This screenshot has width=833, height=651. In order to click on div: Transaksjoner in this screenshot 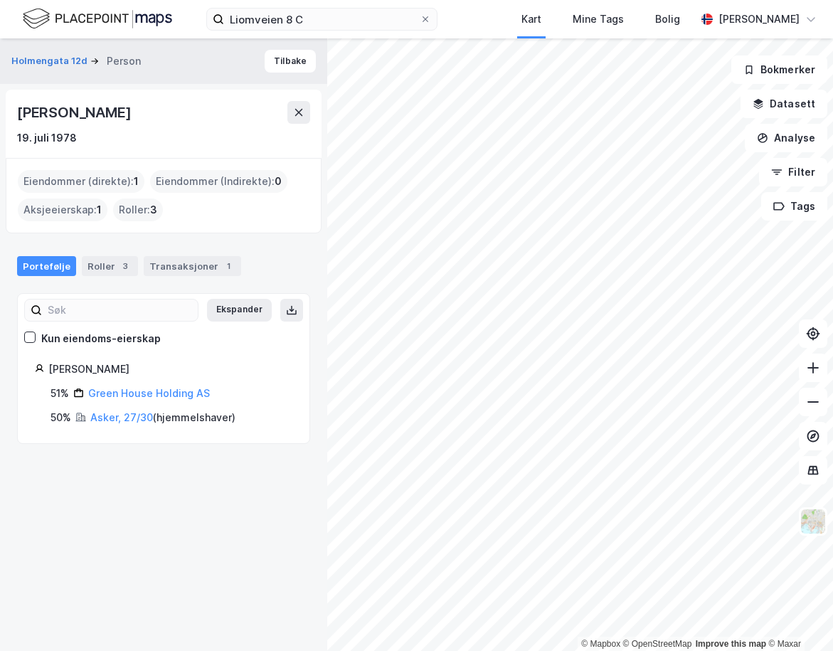, I will do `click(192, 266)`.